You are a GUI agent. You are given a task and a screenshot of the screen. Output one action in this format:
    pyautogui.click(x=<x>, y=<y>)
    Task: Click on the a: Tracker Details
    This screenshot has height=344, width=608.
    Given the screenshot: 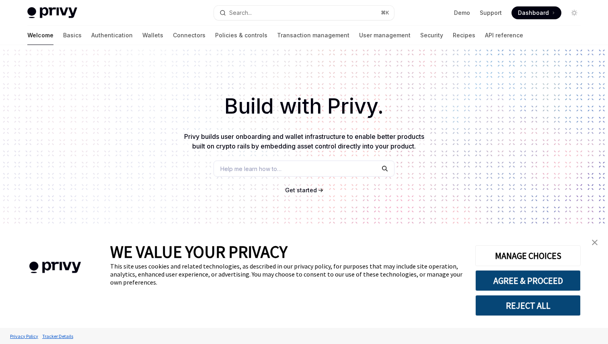 What is the action you would take?
    pyautogui.click(x=57, y=336)
    